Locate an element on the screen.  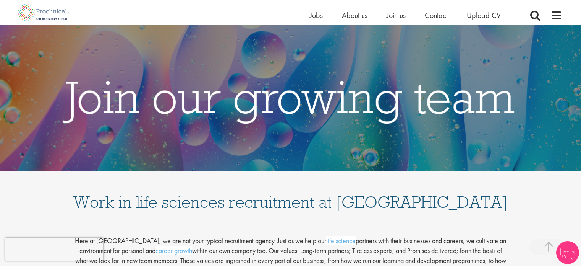
a: Contact is located at coordinates (436, 15).